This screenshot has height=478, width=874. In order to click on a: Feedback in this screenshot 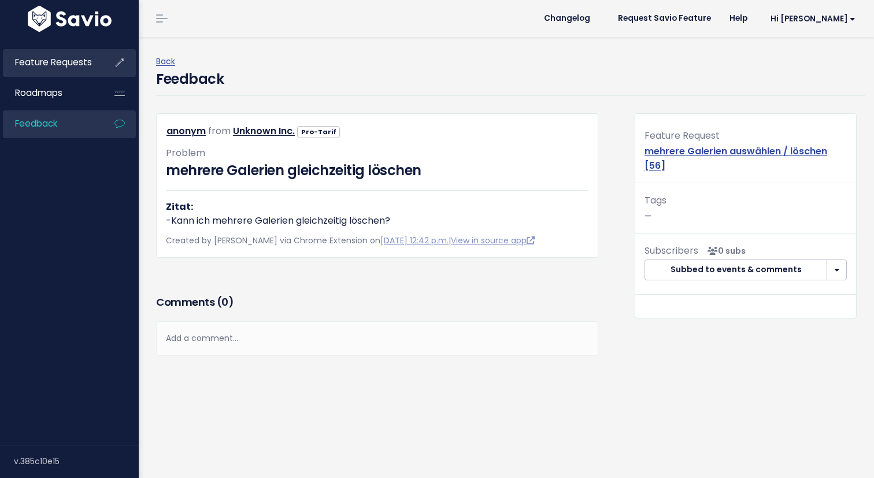, I will do `click(49, 124)`.